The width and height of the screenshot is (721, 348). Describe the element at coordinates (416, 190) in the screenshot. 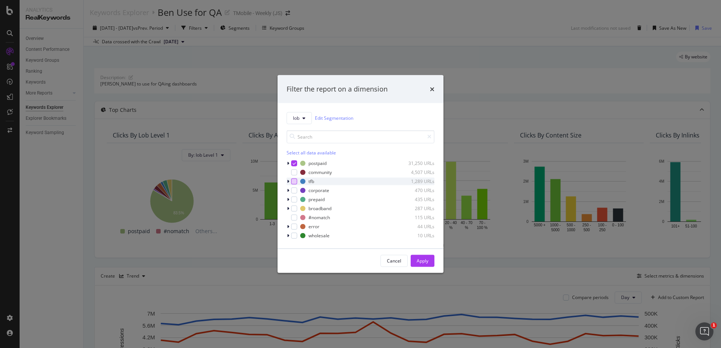

I see `div: 470 URLs` at that location.